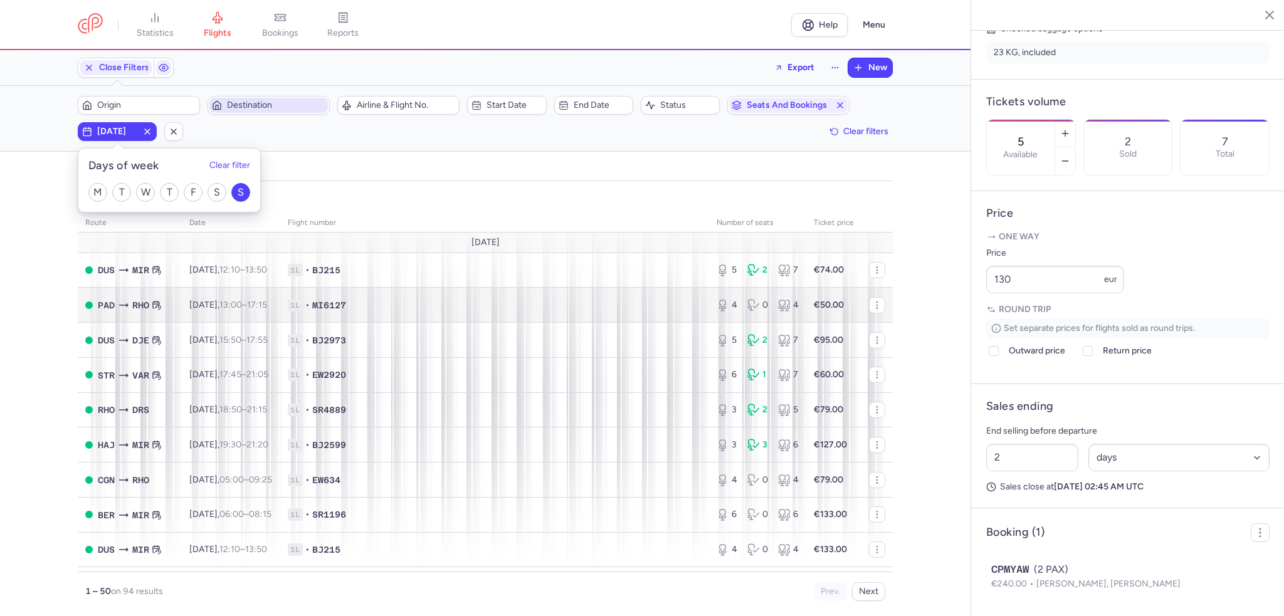 This screenshot has height=616, width=1284. Describe the element at coordinates (829, 270) in the screenshot. I see `strong: €74.00` at that location.